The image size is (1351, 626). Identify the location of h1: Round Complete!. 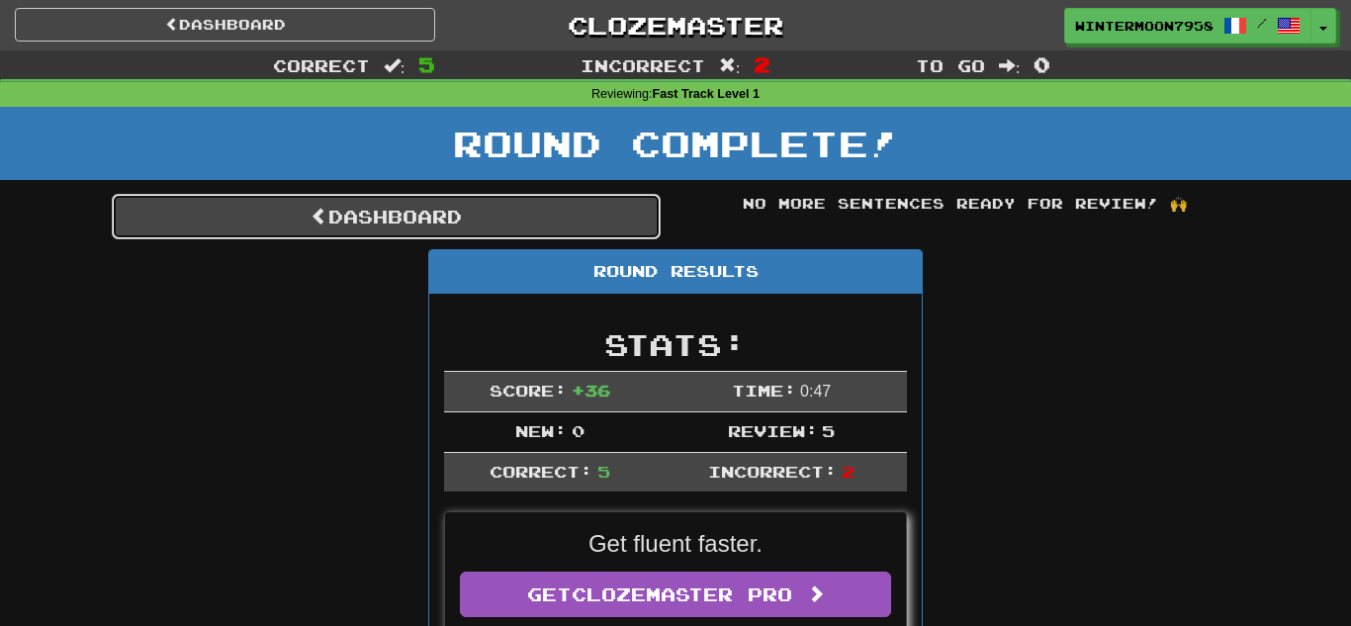
(676, 143).